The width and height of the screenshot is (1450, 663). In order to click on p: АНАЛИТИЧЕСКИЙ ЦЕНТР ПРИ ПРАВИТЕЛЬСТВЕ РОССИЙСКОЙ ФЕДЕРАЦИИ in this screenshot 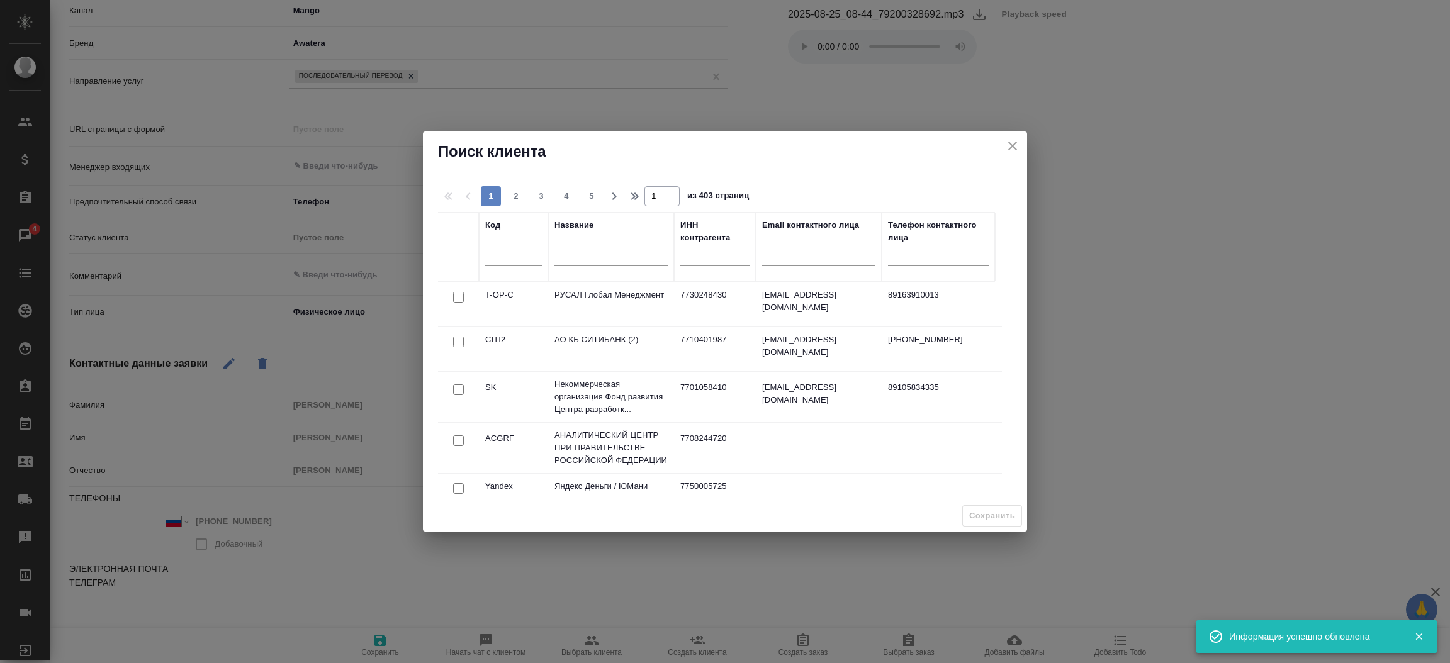, I will do `click(611, 448)`.